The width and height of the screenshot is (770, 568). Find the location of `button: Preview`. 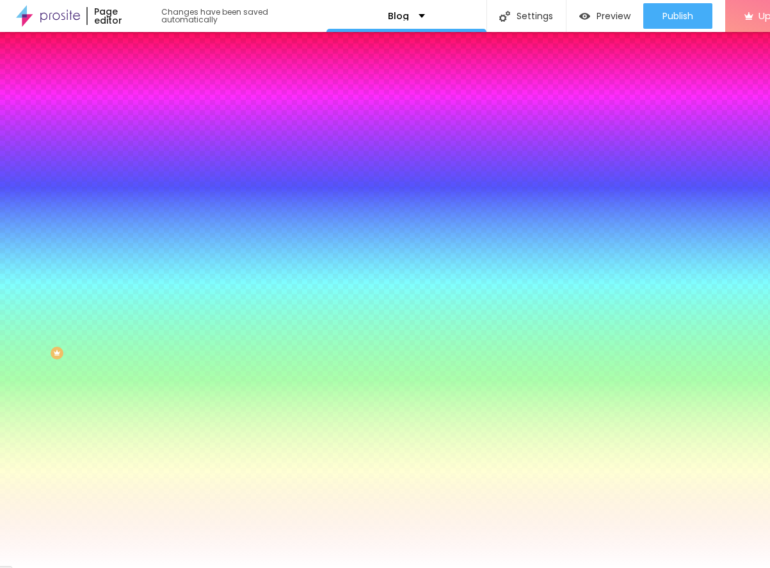

button: Preview is located at coordinates (605, 16).